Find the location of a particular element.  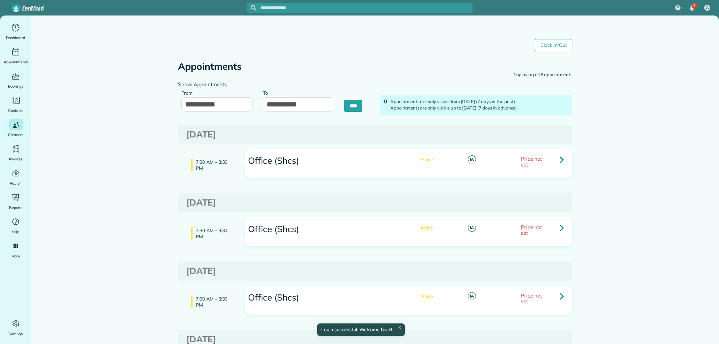

span: Payroll is located at coordinates (16, 183).